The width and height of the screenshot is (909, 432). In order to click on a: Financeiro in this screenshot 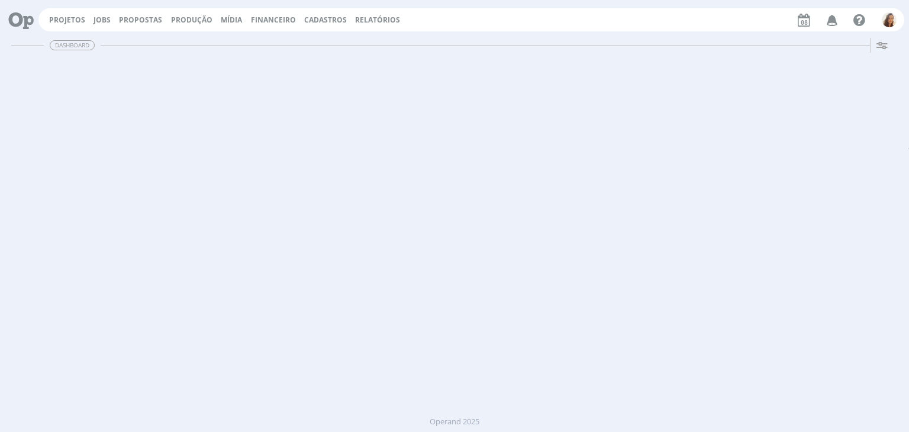, I will do `click(273, 20)`.